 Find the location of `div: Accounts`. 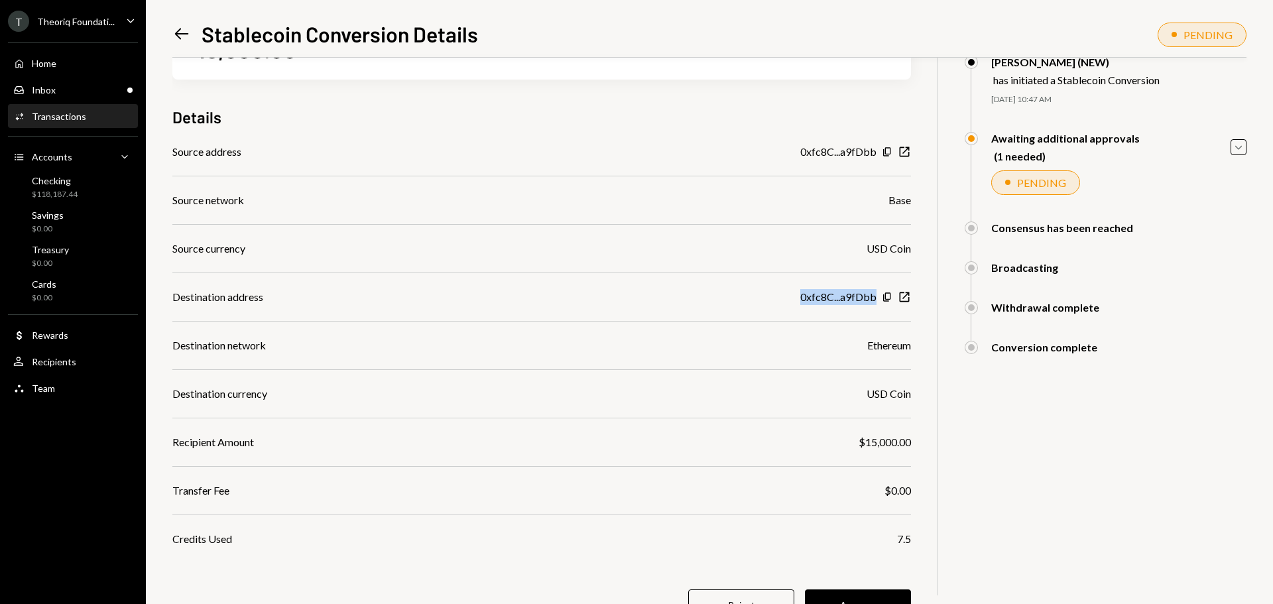

div: Accounts is located at coordinates (52, 156).